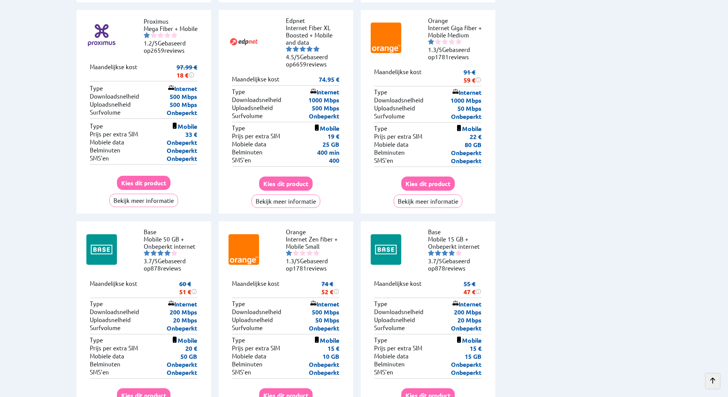  What do you see at coordinates (327, 320) in the screenshot?
I see `p: 50 Mbps` at bounding box center [327, 320].